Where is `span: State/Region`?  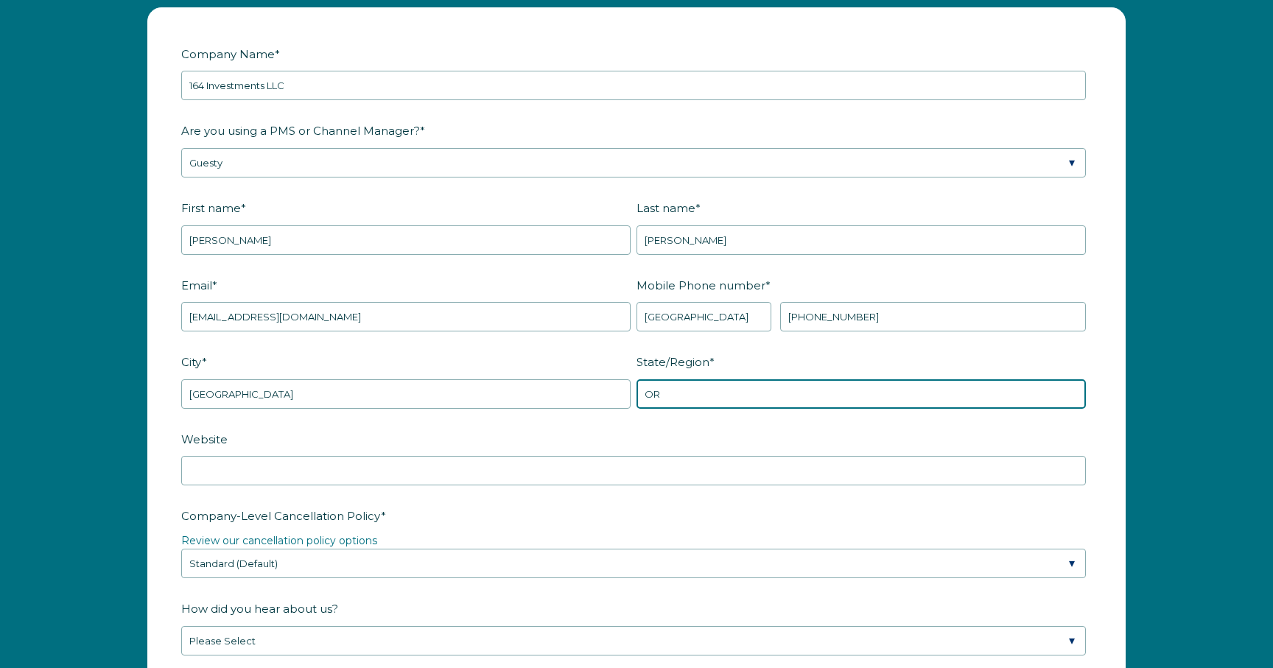 span: State/Region is located at coordinates (673, 362).